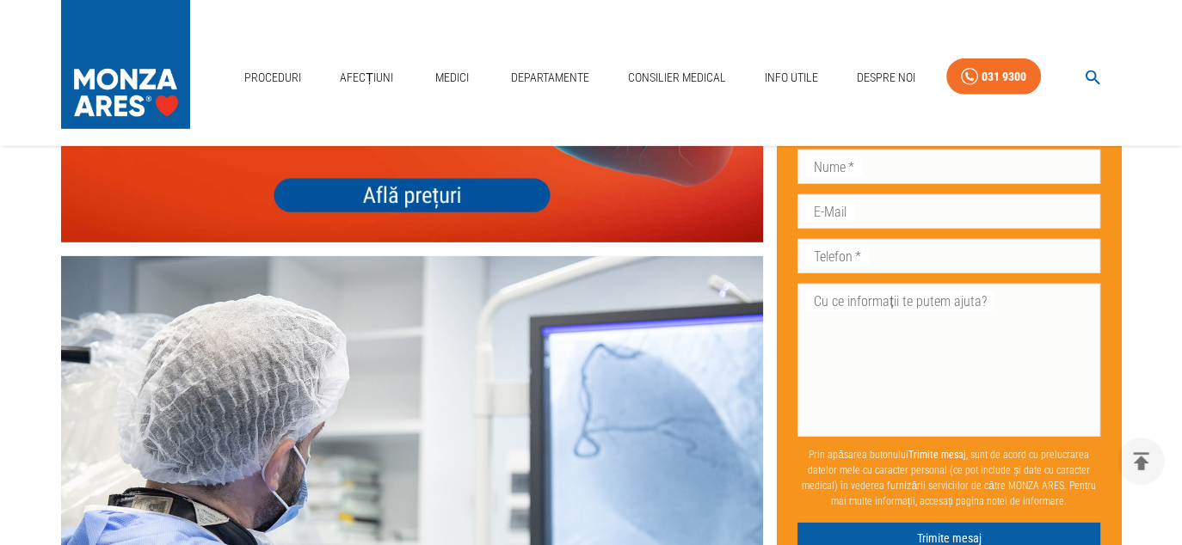 This screenshot has height=545, width=1182. Describe the element at coordinates (949, 478) in the screenshot. I see `p: Prin apăsarea butonului , sunt de acord cu prelucrarea datelor mele cu caracter personal (ce pot ...` at that location.